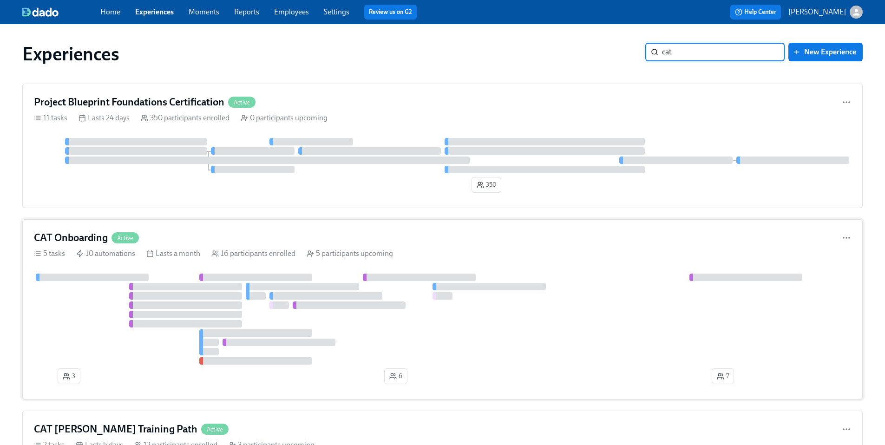  I want to click on h4: CAT Onboarding, so click(71, 238).